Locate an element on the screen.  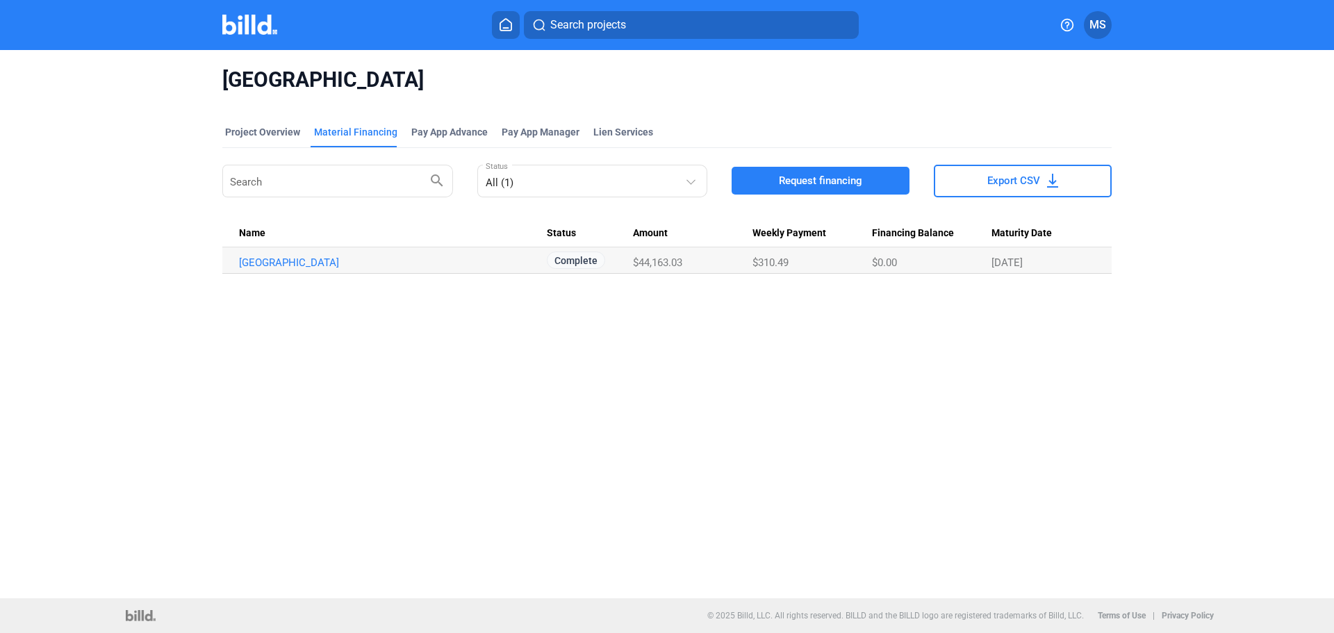
mat-select-trigger: All (1) is located at coordinates (499, 183).